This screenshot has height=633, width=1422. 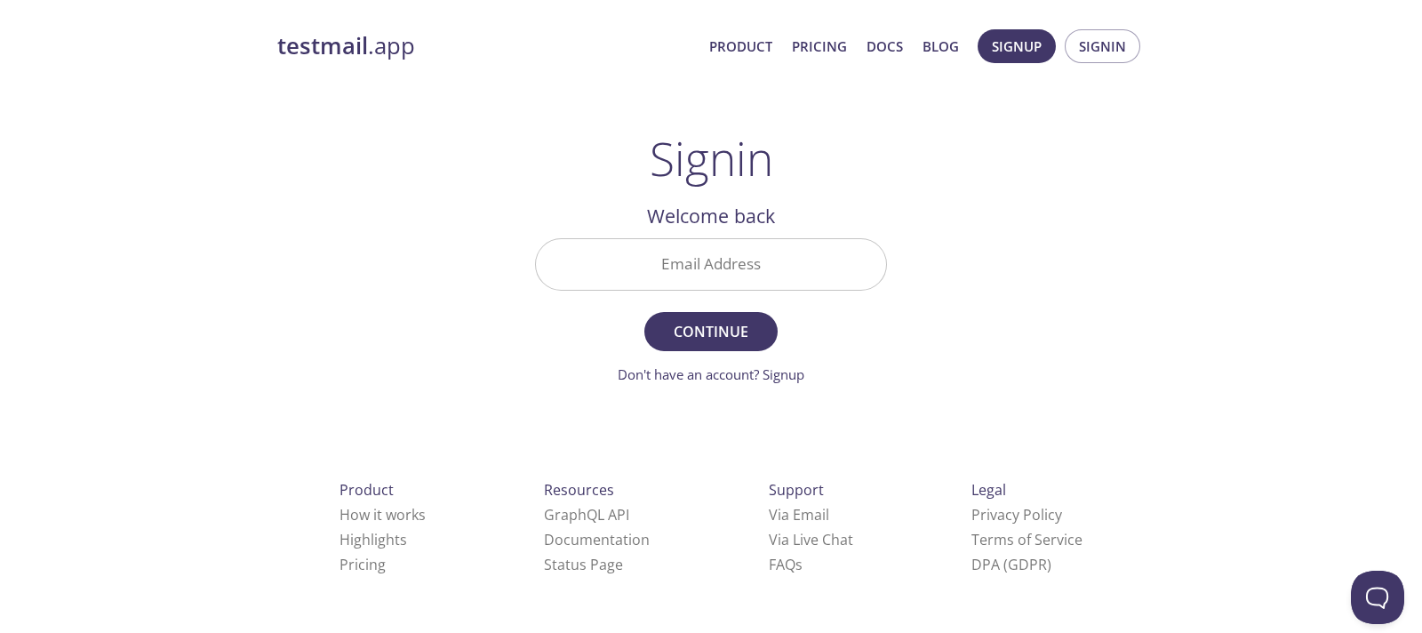 What do you see at coordinates (711, 158) in the screenshot?
I see `h1: Signin` at bounding box center [711, 158].